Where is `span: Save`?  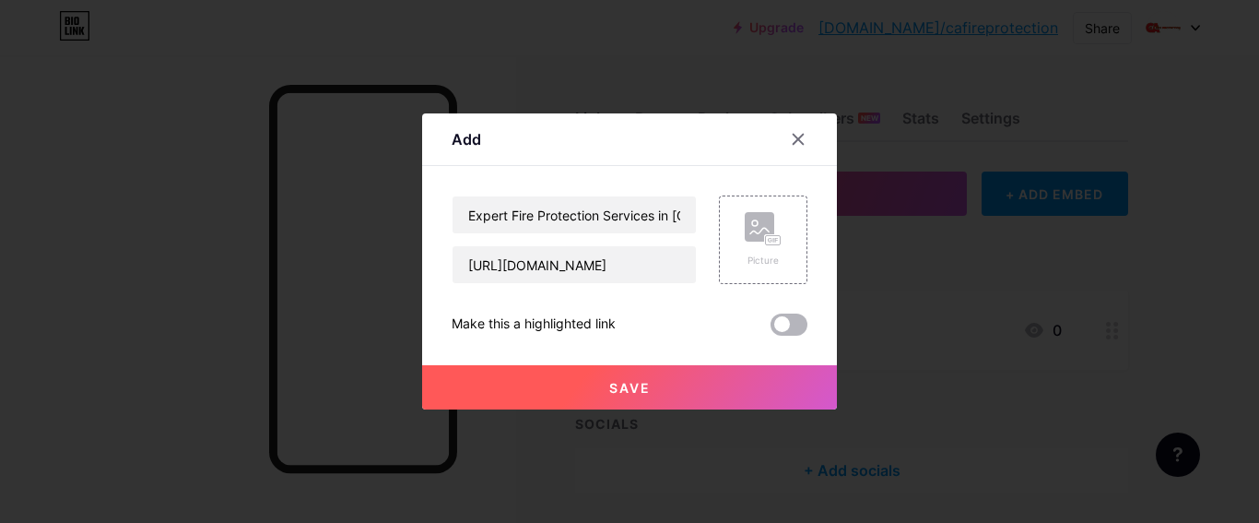 span: Save is located at coordinates (630, 387).